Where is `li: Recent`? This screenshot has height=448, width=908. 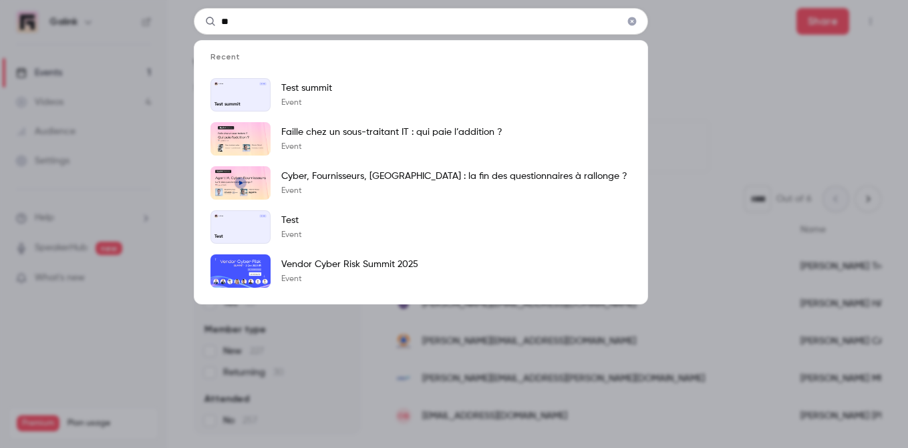
li: Recent is located at coordinates (421, 62).